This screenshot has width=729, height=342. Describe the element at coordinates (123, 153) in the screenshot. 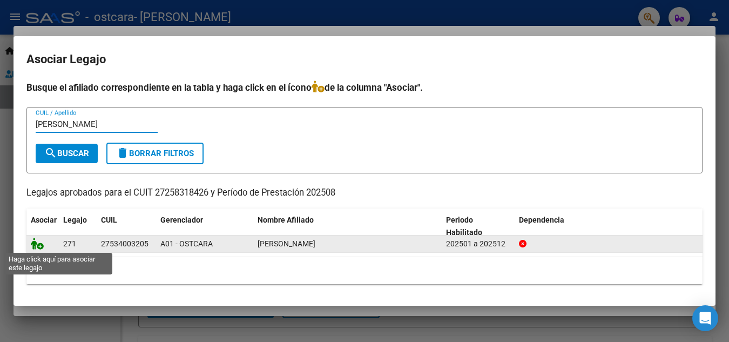

I see `mat-icon: delete` at that location.